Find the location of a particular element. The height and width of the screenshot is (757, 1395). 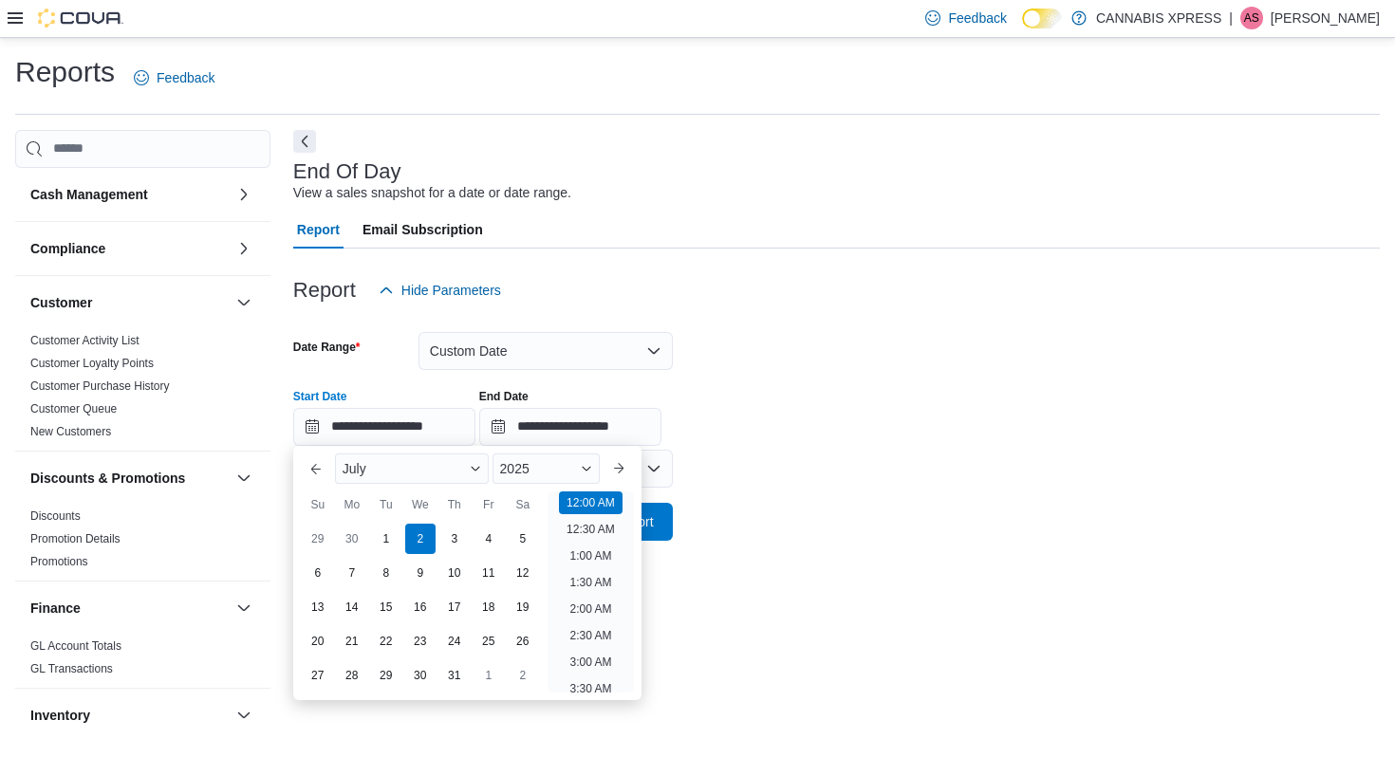

div: day-9 is located at coordinates (420, 573).